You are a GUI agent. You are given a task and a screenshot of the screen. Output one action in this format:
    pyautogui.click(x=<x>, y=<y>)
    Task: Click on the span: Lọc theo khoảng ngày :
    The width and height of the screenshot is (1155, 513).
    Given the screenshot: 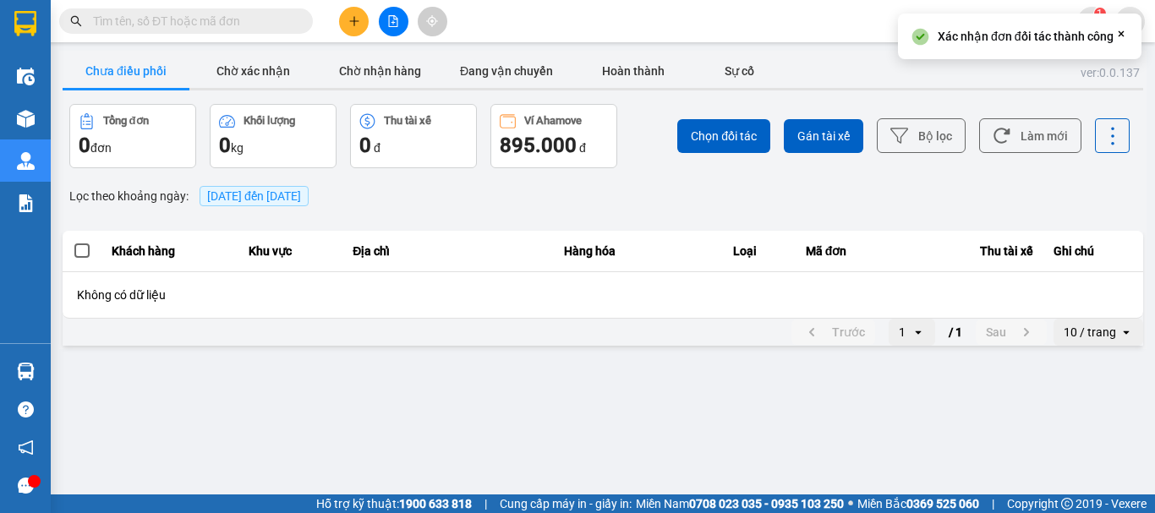 What is the action you would take?
    pyautogui.click(x=129, y=196)
    